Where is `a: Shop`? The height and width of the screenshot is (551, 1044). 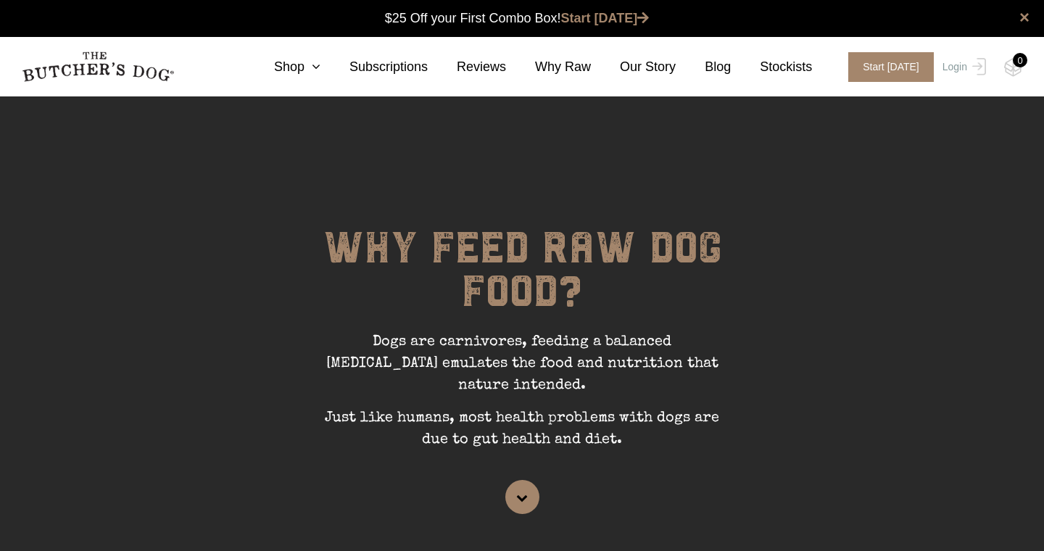
a: Shop is located at coordinates (283, 67).